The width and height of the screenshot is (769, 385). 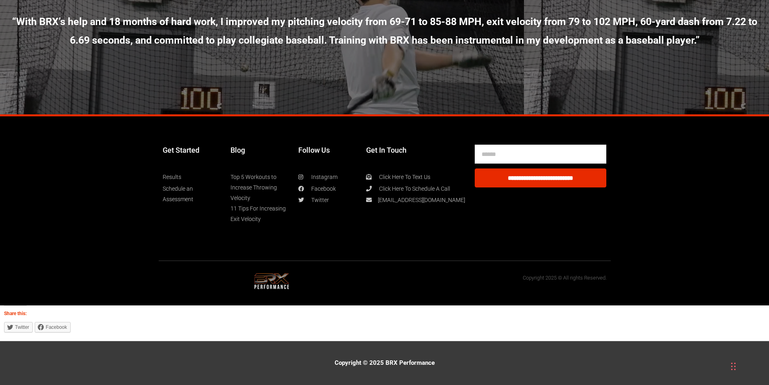 I want to click on h3: Share this:, so click(x=15, y=311).